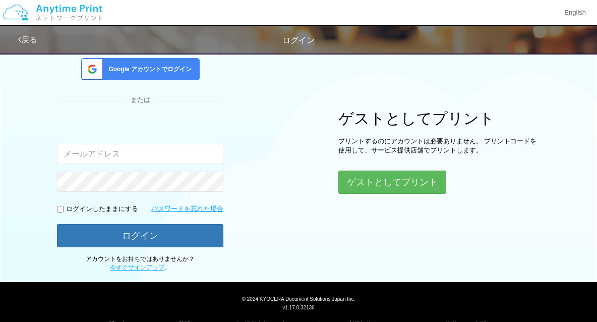  I want to click on h1: ゲストとしてプリント, so click(439, 118).